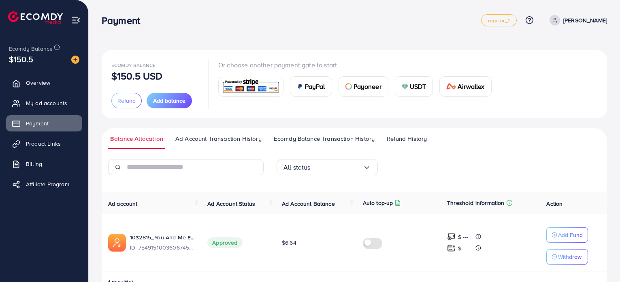  What do you see at coordinates (35, 17) in the screenshot?
I see `img: logo` at bounding box center [35, 17].